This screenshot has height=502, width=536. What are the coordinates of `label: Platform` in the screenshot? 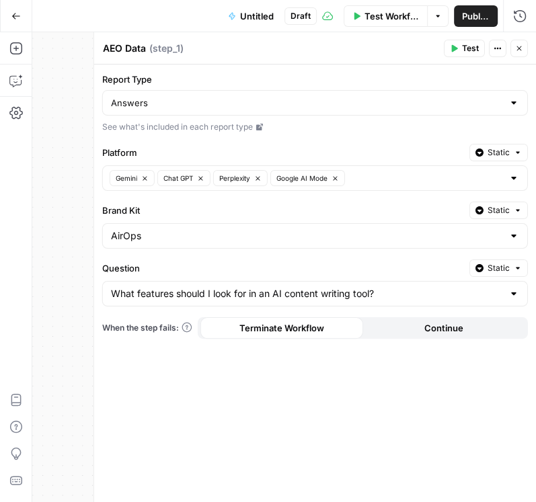 It's located at (283, 153).